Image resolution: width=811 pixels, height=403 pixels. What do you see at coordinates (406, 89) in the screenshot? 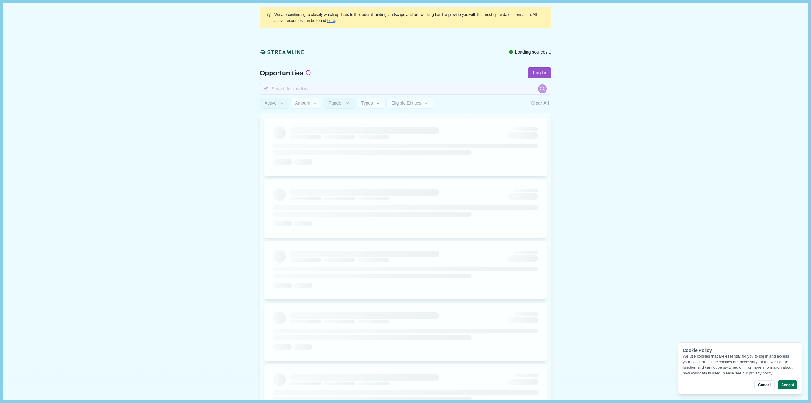
I see `input: Search for funding` at bounding box center [406, 89].